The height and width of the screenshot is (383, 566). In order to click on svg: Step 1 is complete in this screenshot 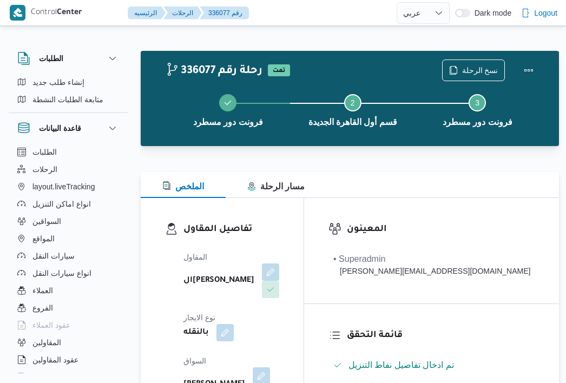, I will do `click(228, 103)`.